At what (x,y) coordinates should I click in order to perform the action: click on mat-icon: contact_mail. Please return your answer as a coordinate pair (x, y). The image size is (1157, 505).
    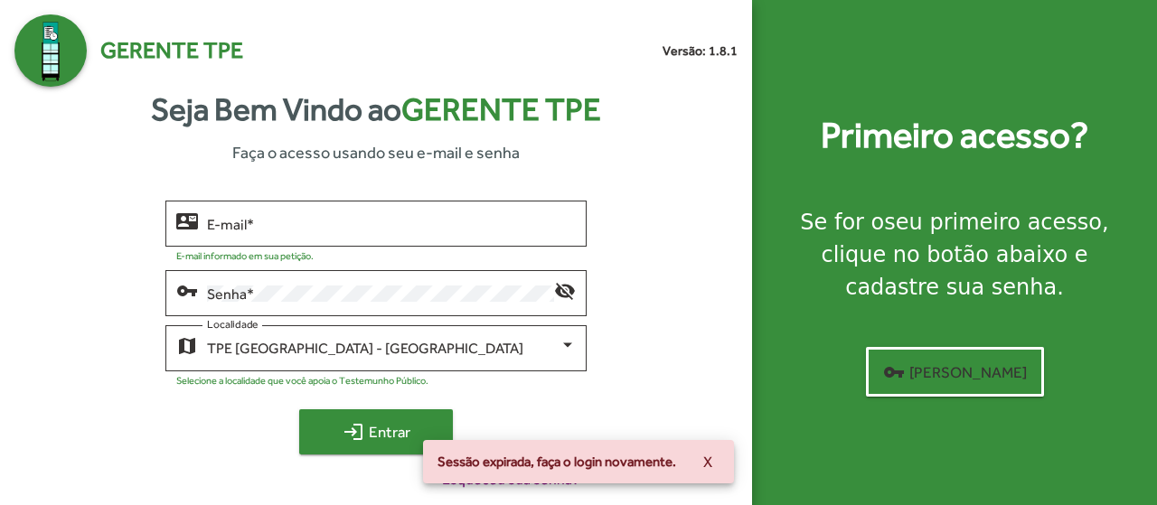
    Looking at the image, I should click on (187, 221).